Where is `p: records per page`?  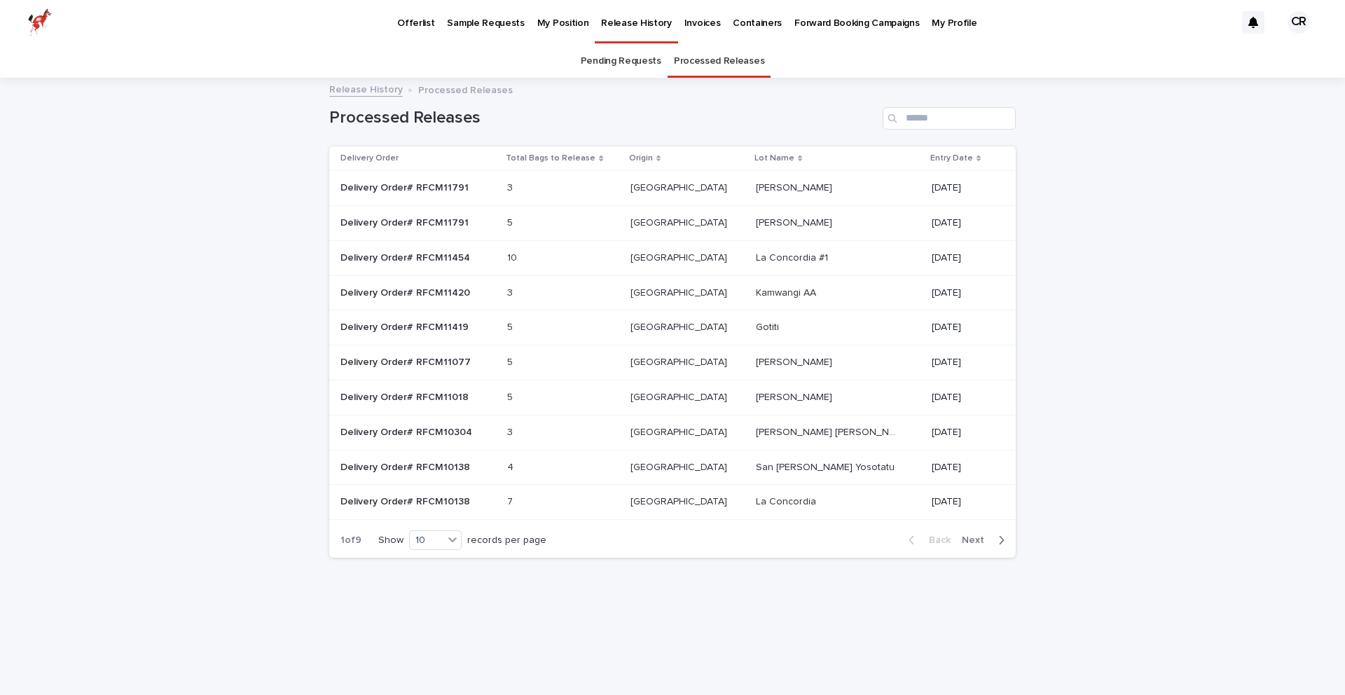 p: records per page is located at coordinates (506, 540).